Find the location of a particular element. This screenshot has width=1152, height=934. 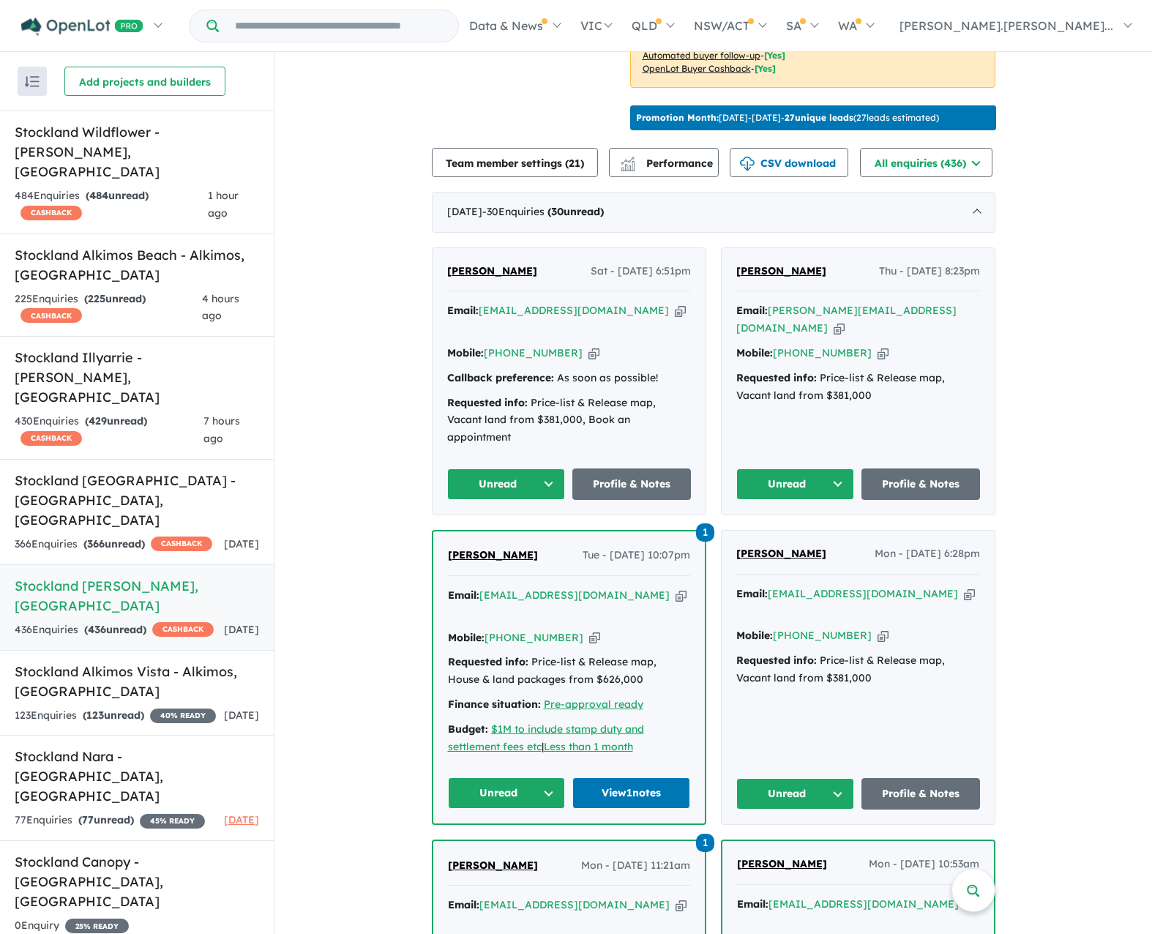

span: 45 % READY is located at coordinates (172, 821).